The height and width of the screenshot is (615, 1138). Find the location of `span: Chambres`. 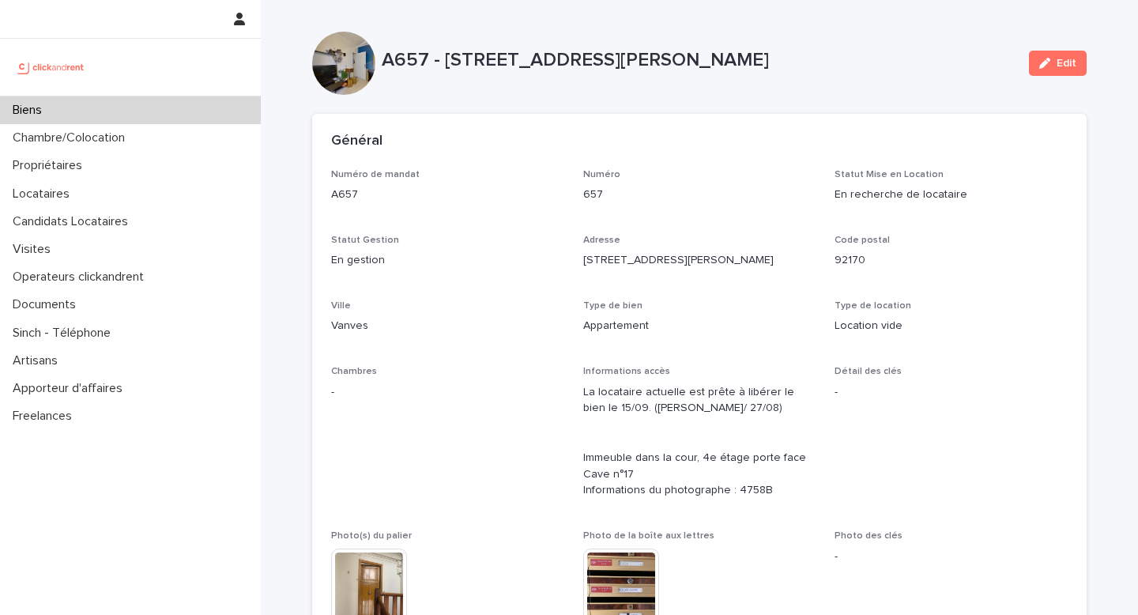

span: Chambres is located at coordinates (354, 371).